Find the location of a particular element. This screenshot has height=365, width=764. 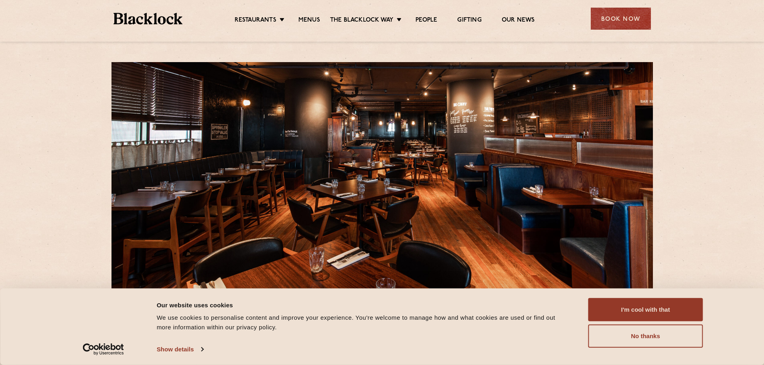

a: Show details is located at coordinates (180, 350).